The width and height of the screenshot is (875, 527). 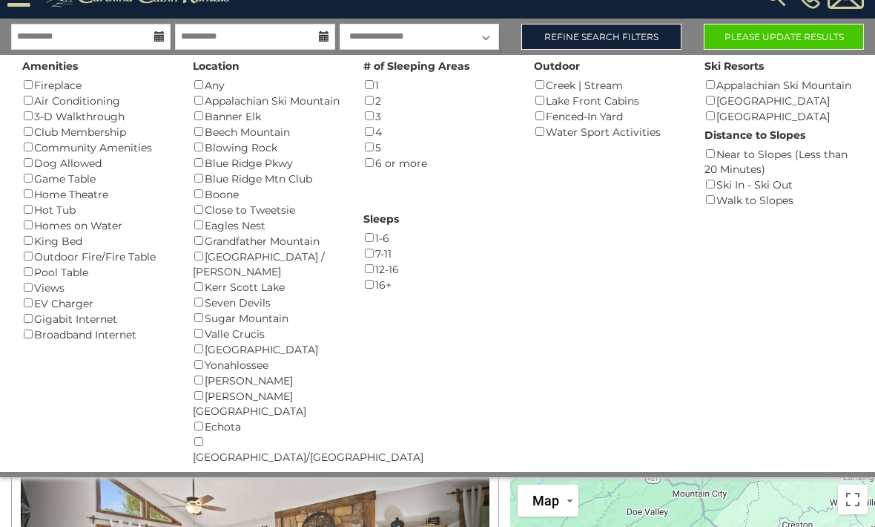 What do you see at coordinates (96, 116) in the screenshot?
I see `div: 3-D Walkthrough` at bounding box center [96, 116].